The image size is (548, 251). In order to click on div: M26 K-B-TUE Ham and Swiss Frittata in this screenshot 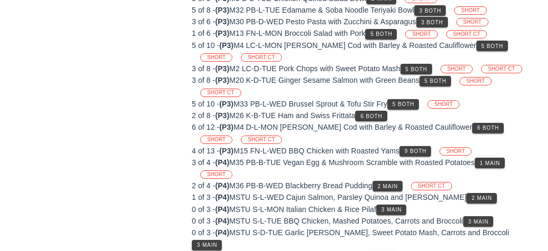, I will do `click(362, 115)`.